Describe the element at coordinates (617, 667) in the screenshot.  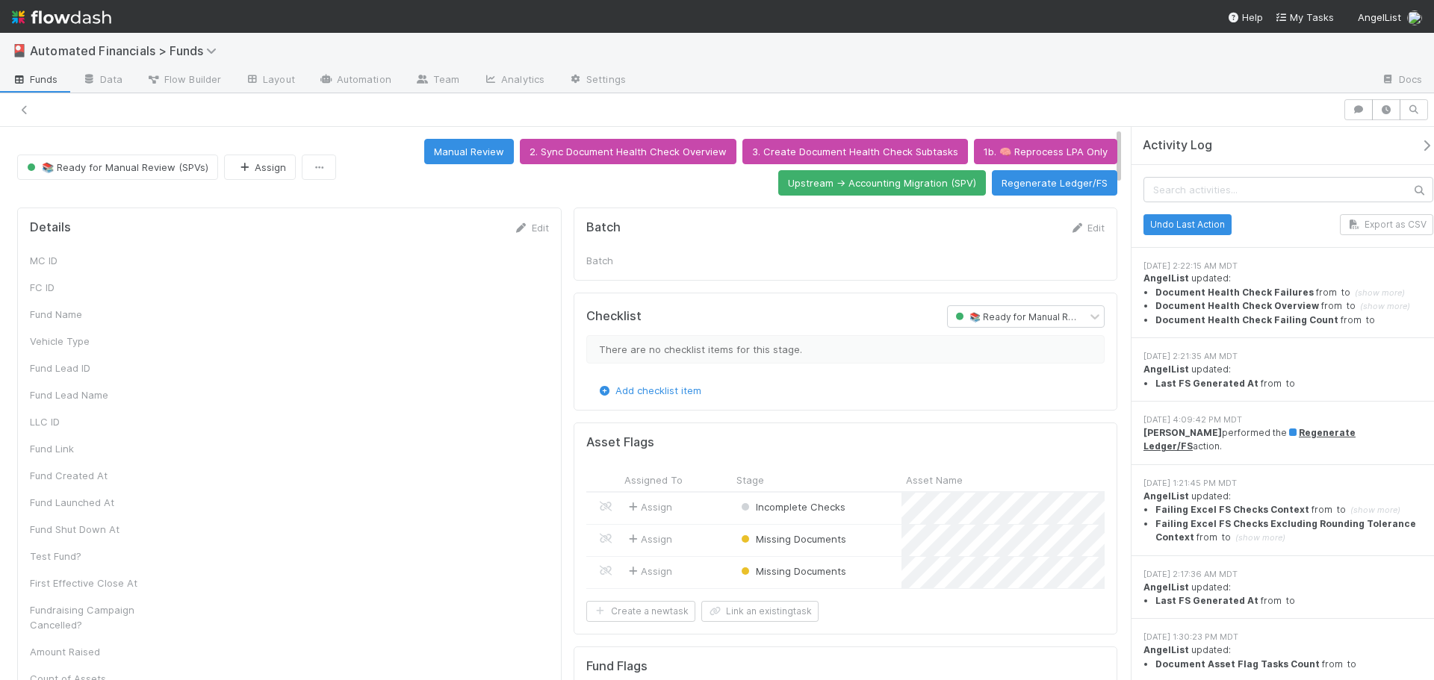
I see `h5: Fund Flags` at that location.